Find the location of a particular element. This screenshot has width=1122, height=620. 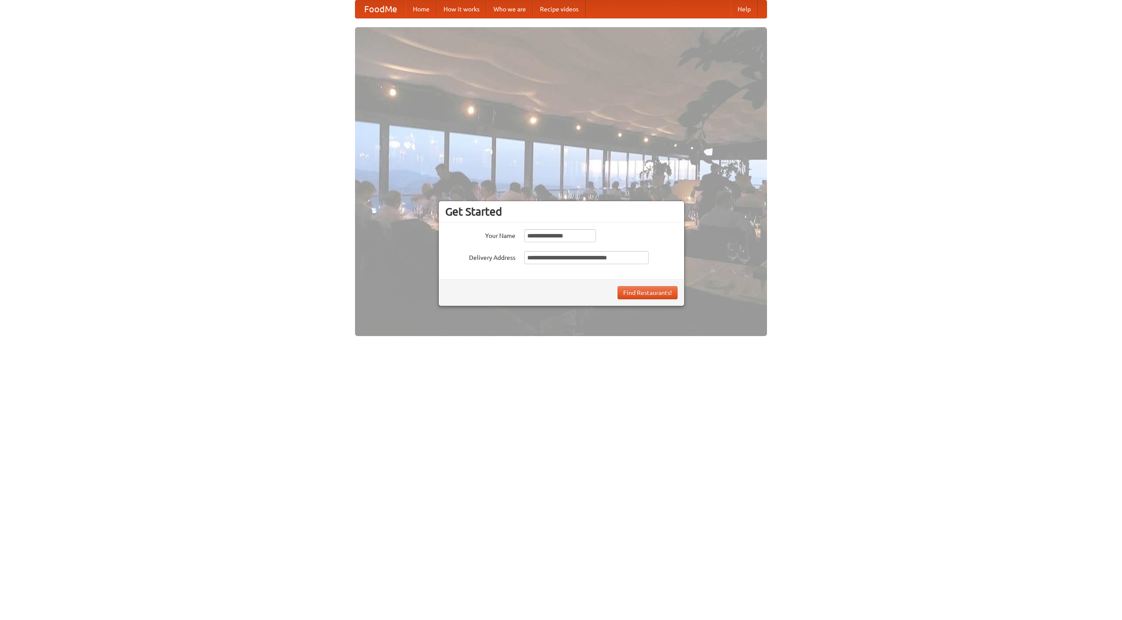

a: FoodMe is located at coordinates (380, 9).